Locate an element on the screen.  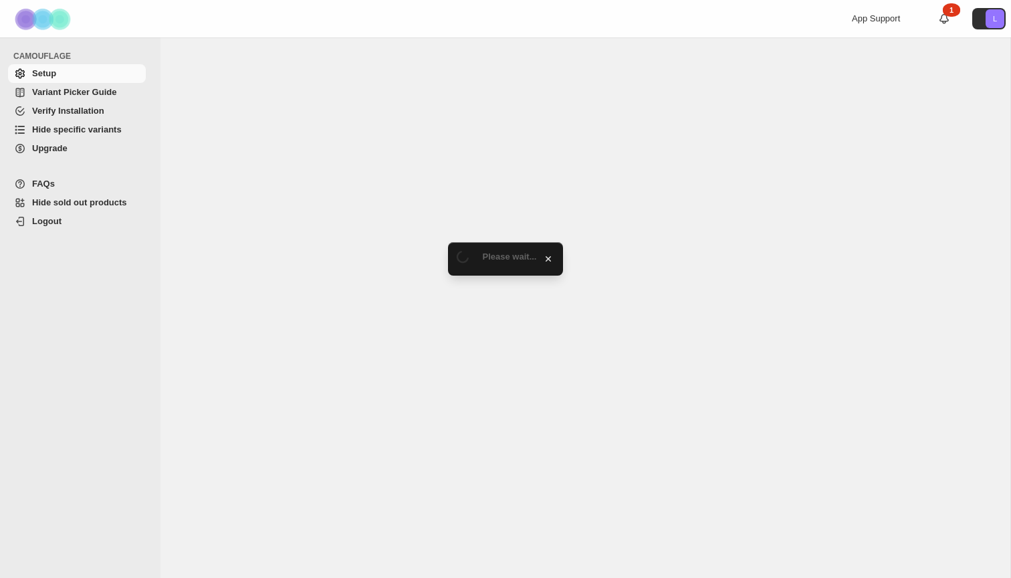
a: Verify Installation is located at coordinates (77, 111).